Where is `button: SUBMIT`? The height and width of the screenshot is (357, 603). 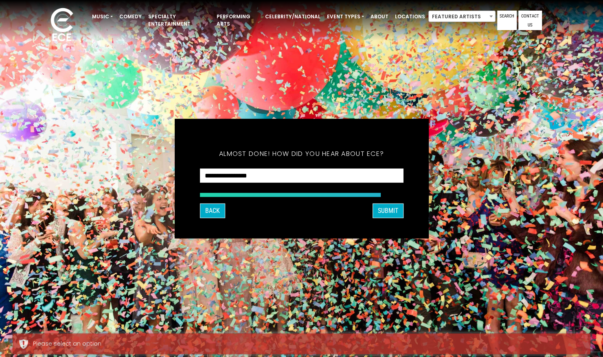 button: SUBMIT is located at coordinates (388, 211).